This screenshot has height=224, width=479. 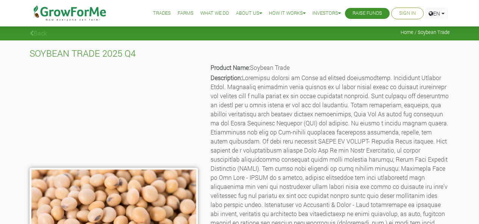 What do you see at coordinates (230, 67) in the screenshot?
I see `b: Product Name:` at bounding box center [230, 67].